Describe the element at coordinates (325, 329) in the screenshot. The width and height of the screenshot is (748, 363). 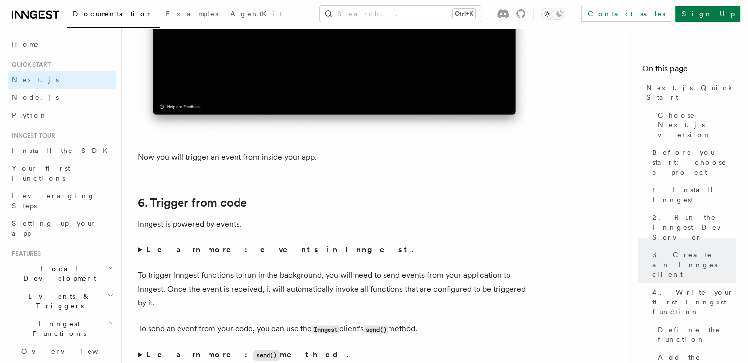
I see `code: Inngest` at that location.